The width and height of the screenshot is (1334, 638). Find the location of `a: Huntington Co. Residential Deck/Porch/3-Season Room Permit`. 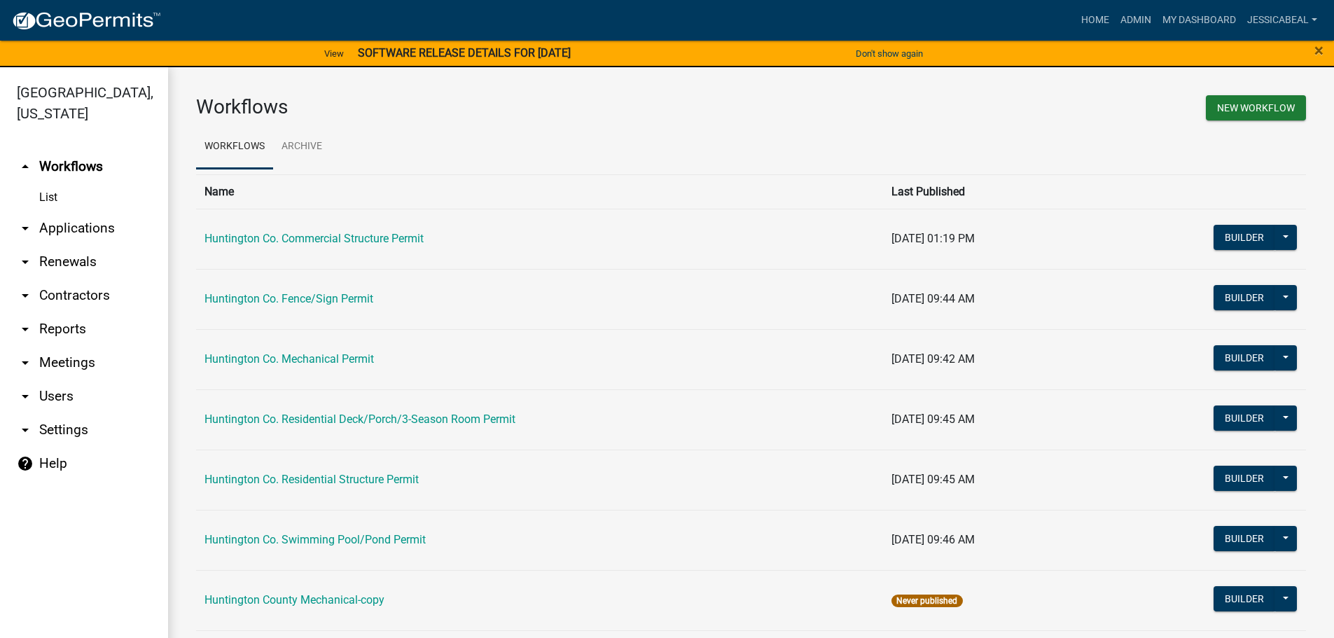

a: Huntington Co. Residential Deck/Porch/3-Season Room Permit is located at coordinates (360, 419).